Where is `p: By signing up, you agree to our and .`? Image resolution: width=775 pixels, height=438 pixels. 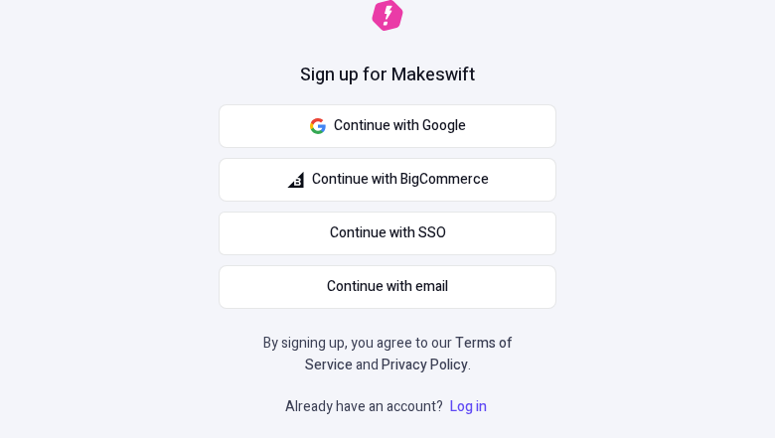
p: By signing up, you agree to our and . is located at coordinates (388, 355).